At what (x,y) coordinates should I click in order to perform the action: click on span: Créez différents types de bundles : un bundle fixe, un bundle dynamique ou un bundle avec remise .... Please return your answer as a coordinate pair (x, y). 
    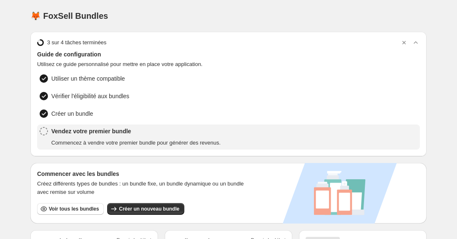
    Looking at the image, I should click on (146, 188).